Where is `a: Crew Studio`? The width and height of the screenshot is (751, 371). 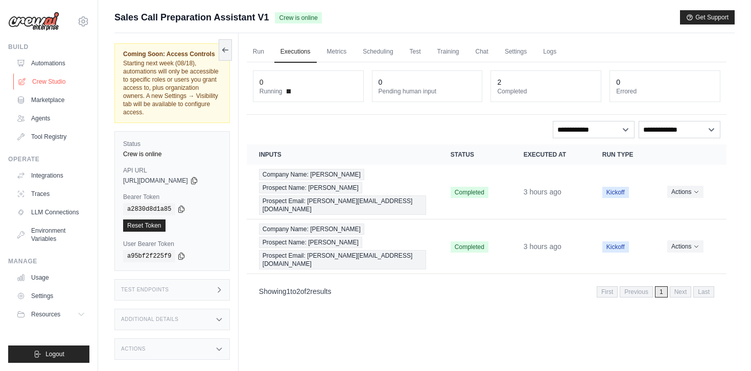
a: Crew Studio is located at coordinates (52, 82).